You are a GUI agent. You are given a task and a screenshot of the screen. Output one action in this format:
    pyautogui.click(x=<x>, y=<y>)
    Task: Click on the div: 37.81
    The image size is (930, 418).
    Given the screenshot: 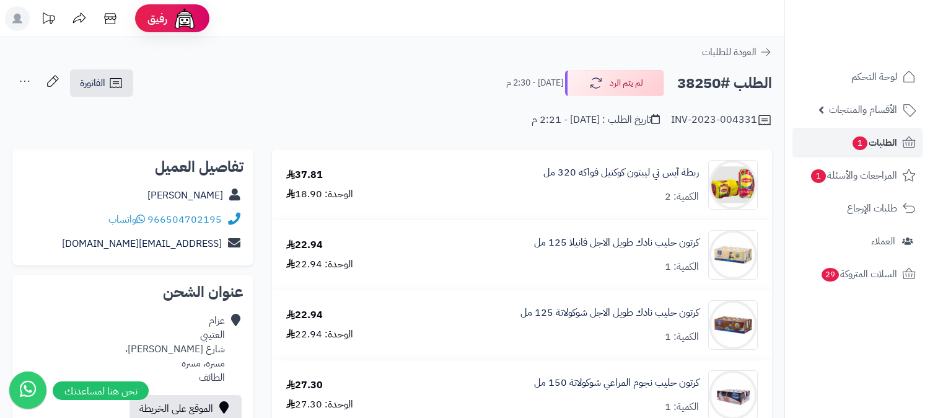 What is the action you would take?
    pyautogui.click(x=304, y=175)
    